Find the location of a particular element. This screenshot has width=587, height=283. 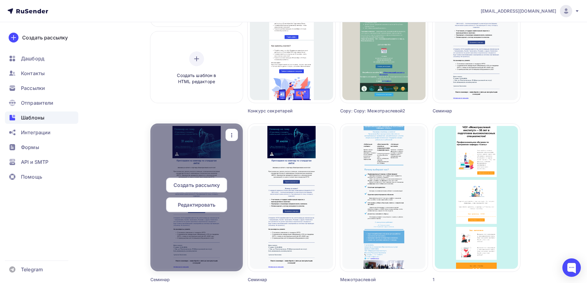

span: Контакты is located at coordinates (33, 73).